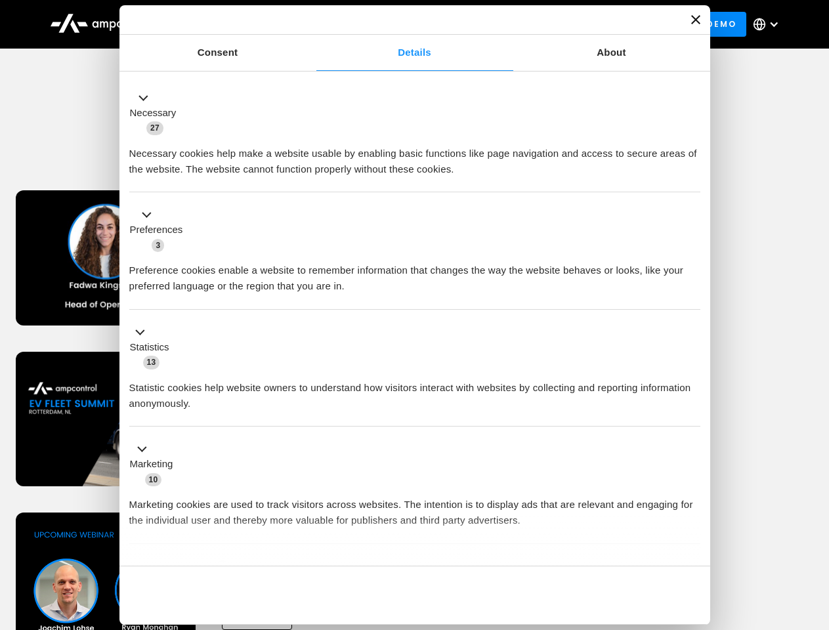 Image resolution: width=829 pixels, height=630 pixels. I want to click on div: Necessary cookies help make a website usable by enabling basic functions like page navigation and..., so click(415, 156).